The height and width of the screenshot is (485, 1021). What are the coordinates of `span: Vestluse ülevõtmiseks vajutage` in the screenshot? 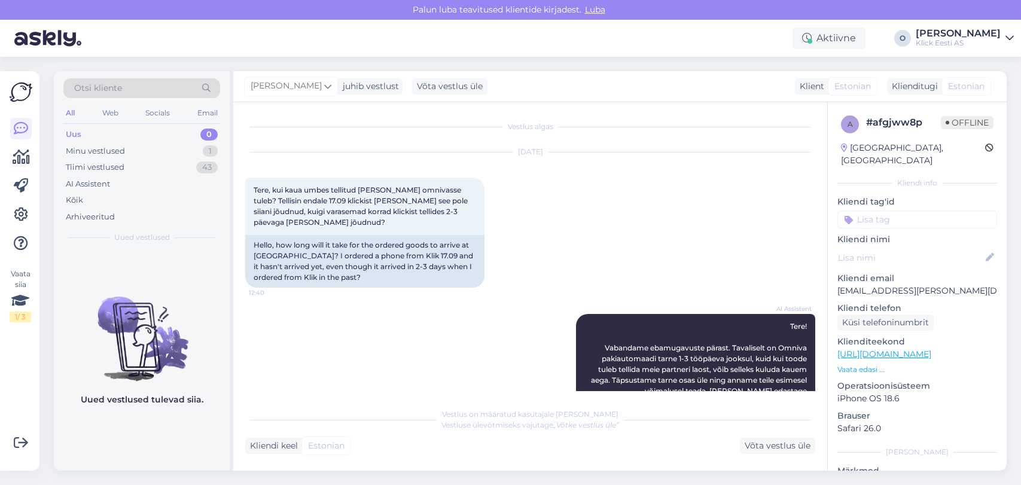 It's located at (530, 425).